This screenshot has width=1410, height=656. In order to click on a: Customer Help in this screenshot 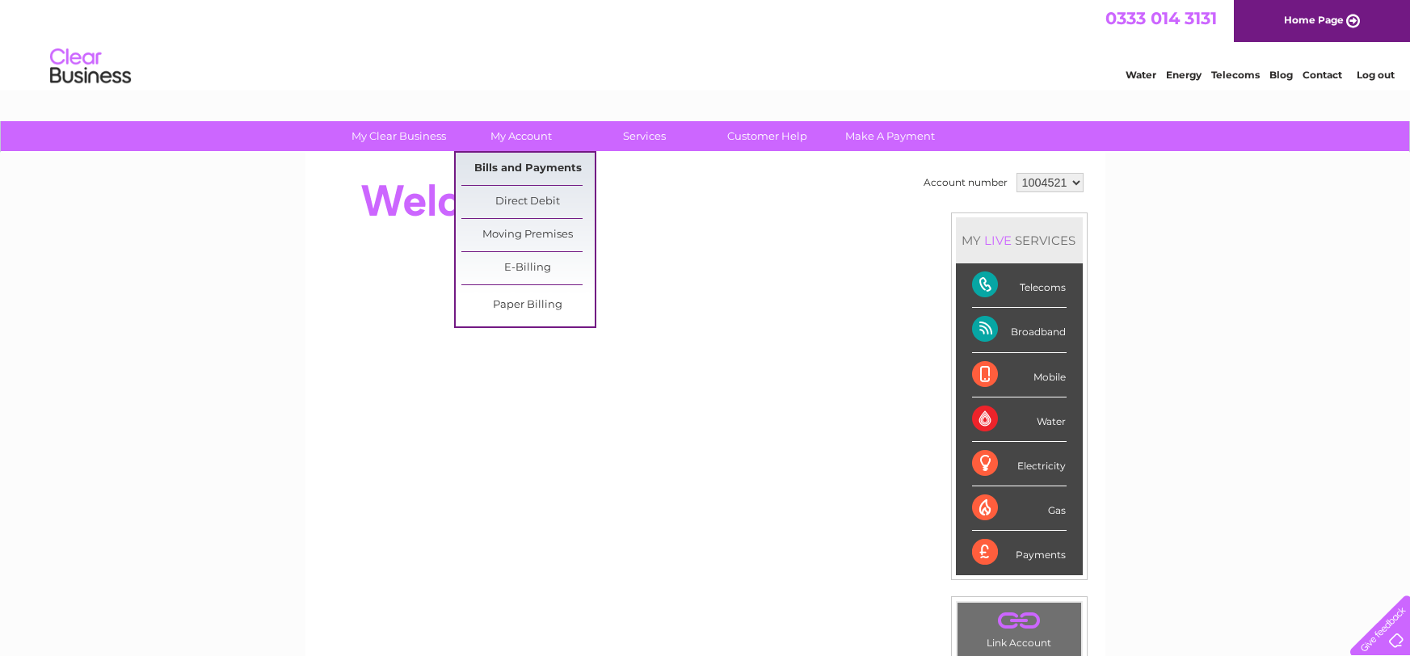, I will do `click(767, 136)`.